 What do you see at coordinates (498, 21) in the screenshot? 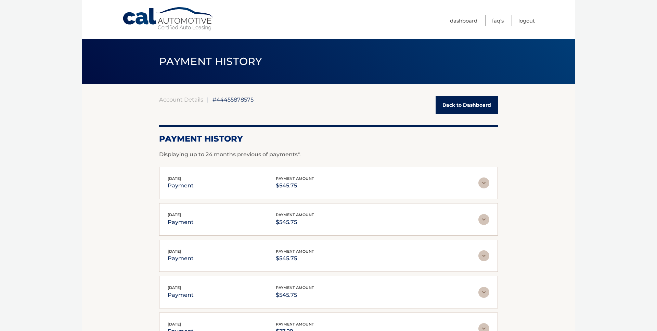
I see `a: FAQ's` at bounding box center [498, 21].